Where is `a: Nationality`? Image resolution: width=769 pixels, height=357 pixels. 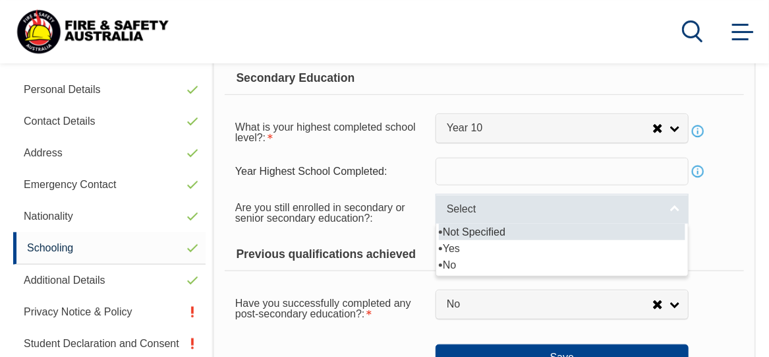
a: Nationality is located at coordinates (109, 216).